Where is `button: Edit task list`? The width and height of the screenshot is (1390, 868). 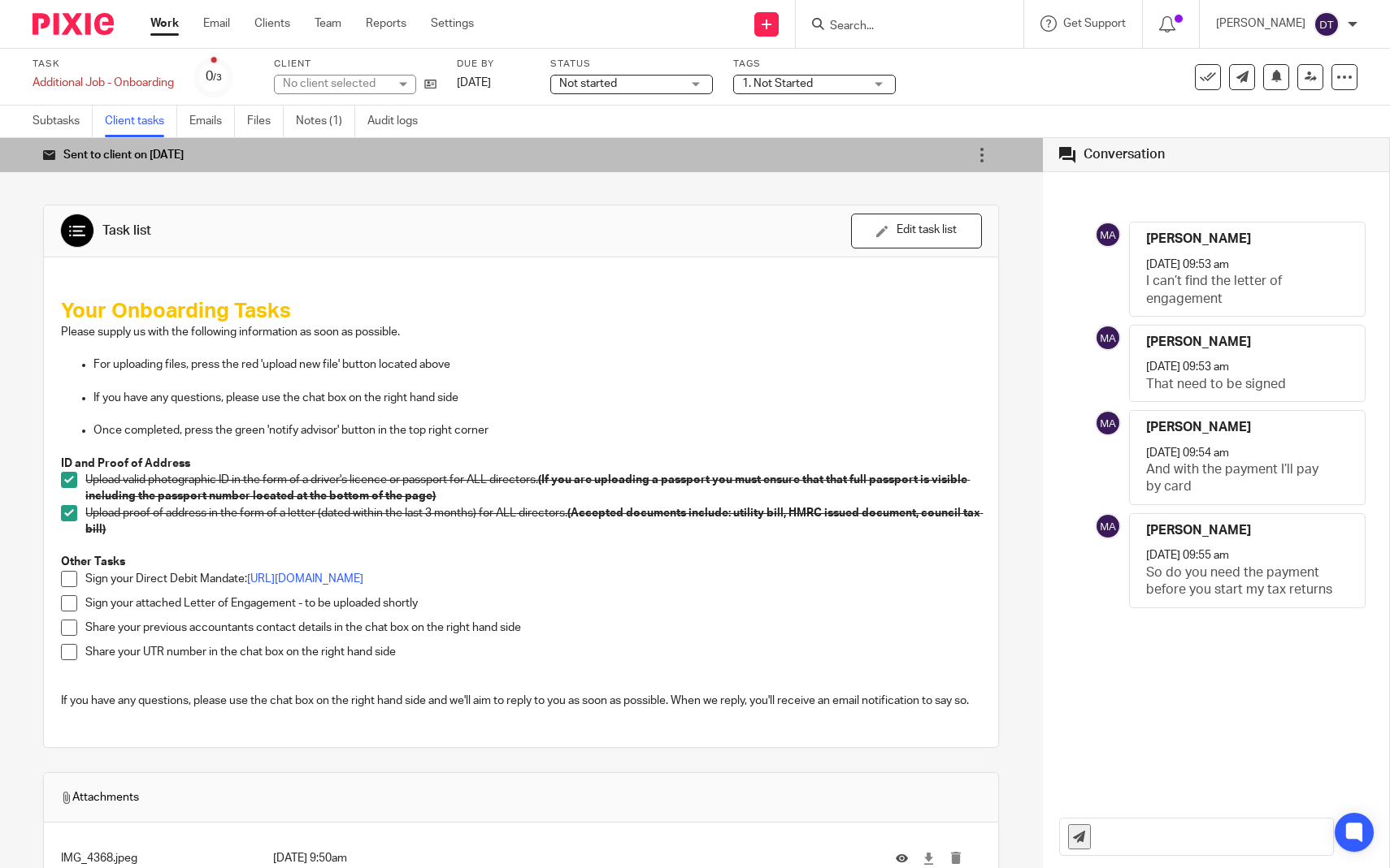
button: Edit task list is located at coordinates (915, 231).